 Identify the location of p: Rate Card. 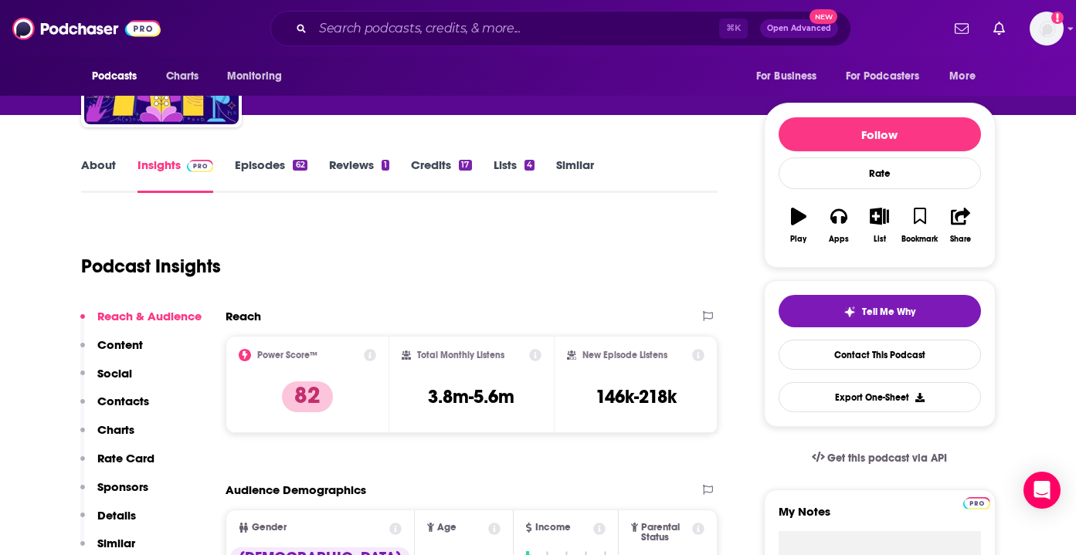
(126, 458).